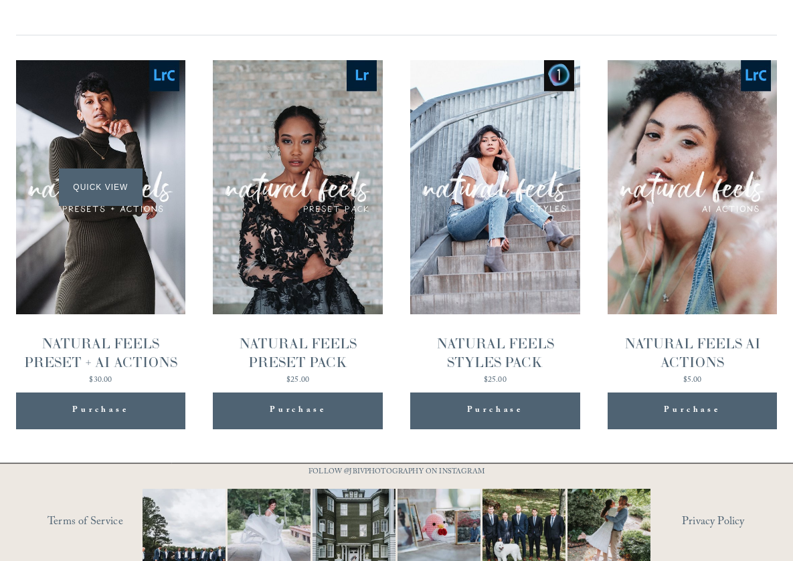  What do you see at coordinates (494, 354) in the screenshot?
I see `div: NATURAL FEELS STYLES PACK` at bounding box center [494, 354].